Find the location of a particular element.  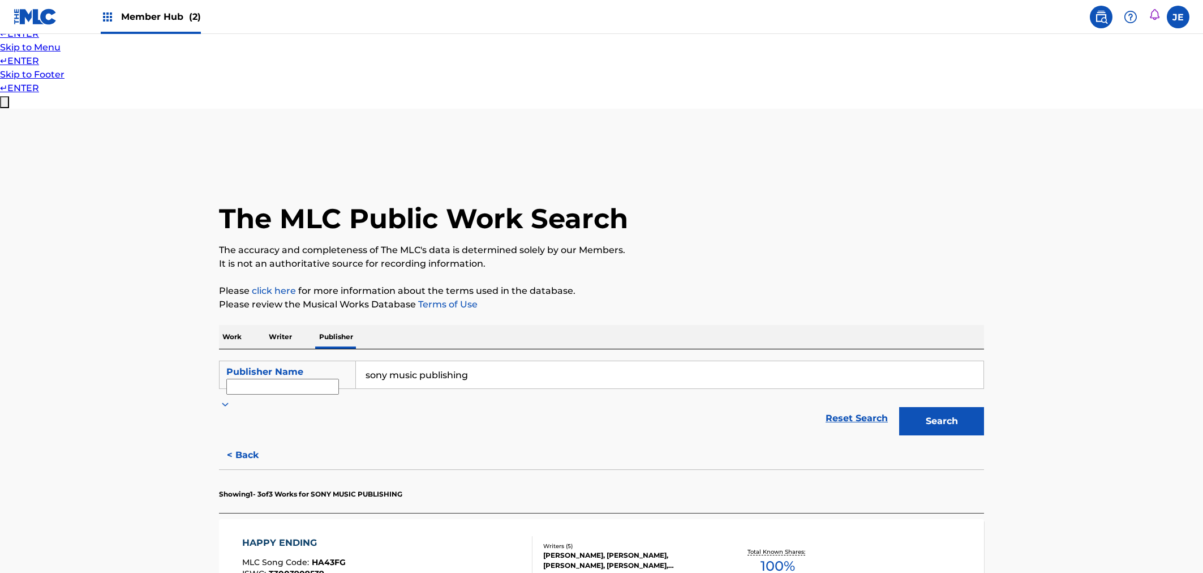

p: Writer is located at coordinates (280, 337).